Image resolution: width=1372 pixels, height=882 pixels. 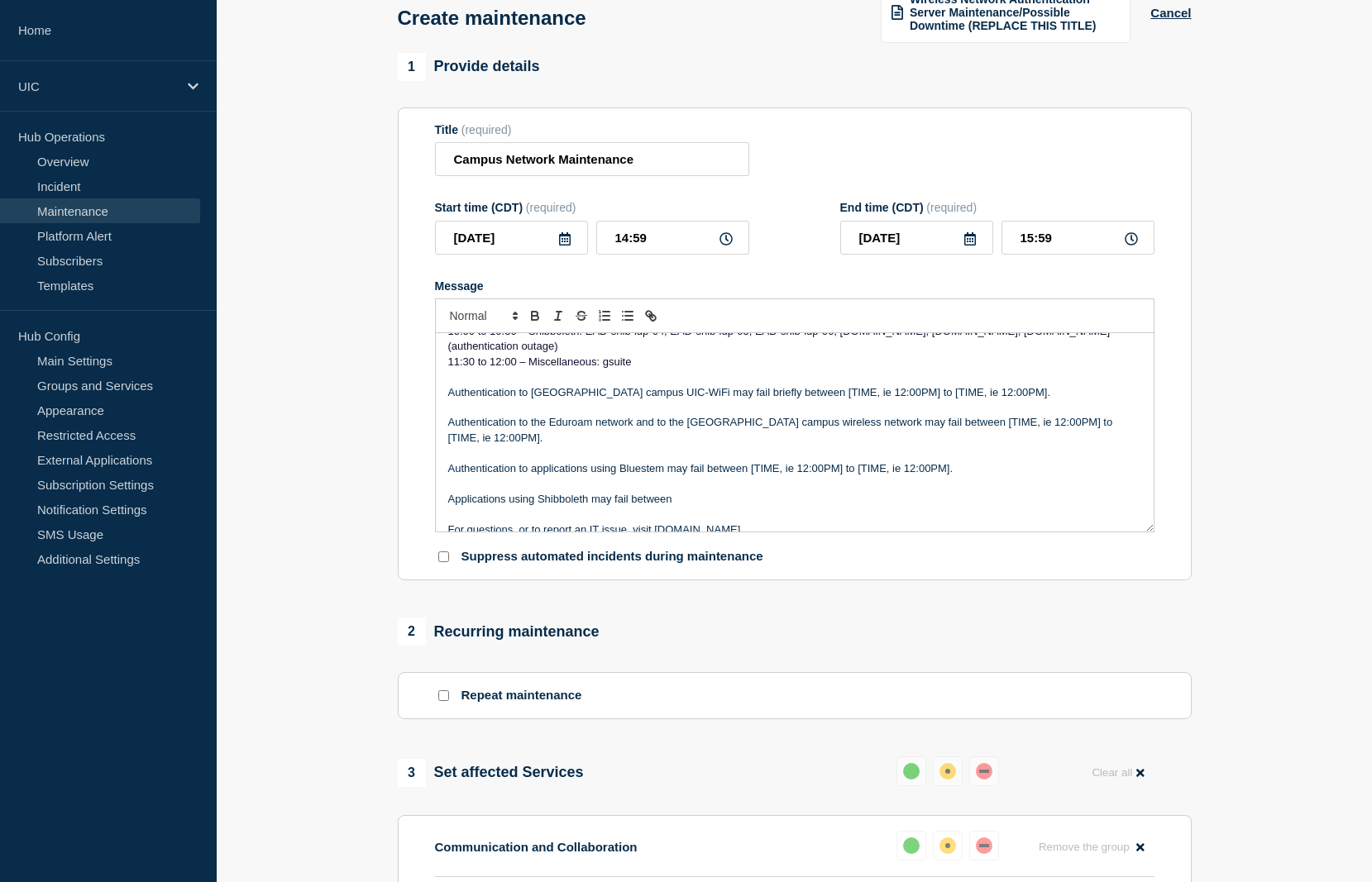 What do you see at coordinates (795, 499) in the screenshot?
I see `p: Applications using Shibboleth may fail between` at bounding box center [795, 499].